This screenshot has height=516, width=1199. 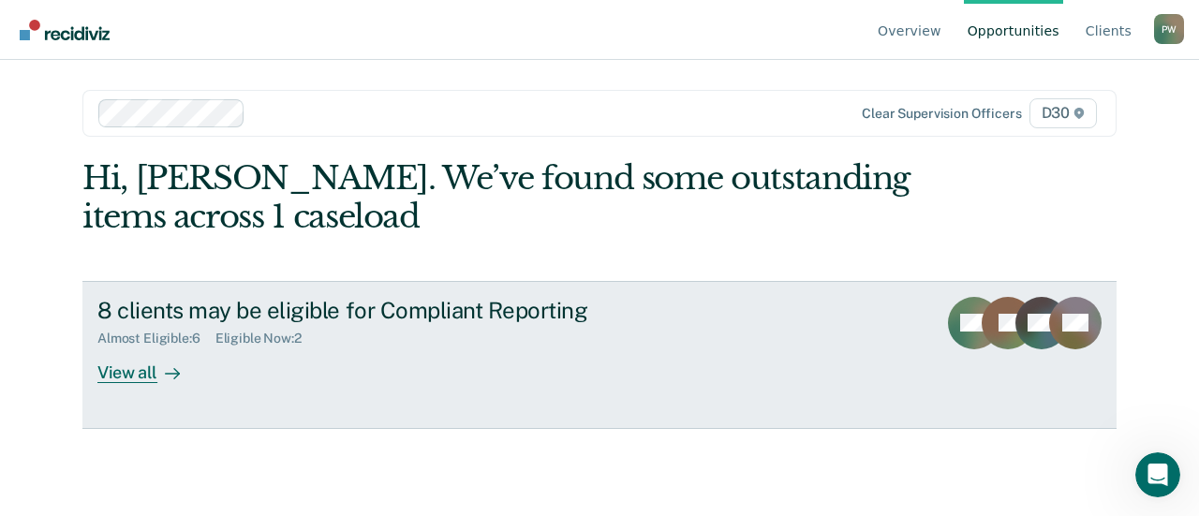 I want to click on img: Recidiviz, so click(x=65, y=30).